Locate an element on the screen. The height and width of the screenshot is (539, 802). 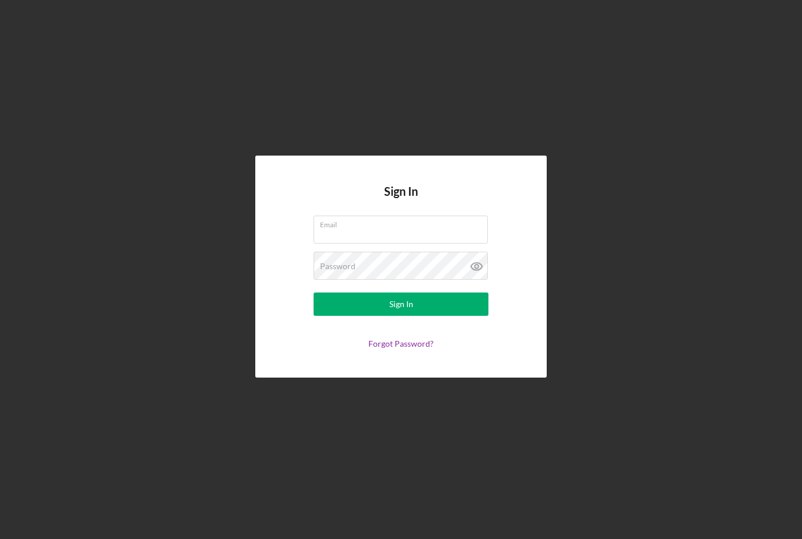
div: Sign In is located at coordinates (401, 304).